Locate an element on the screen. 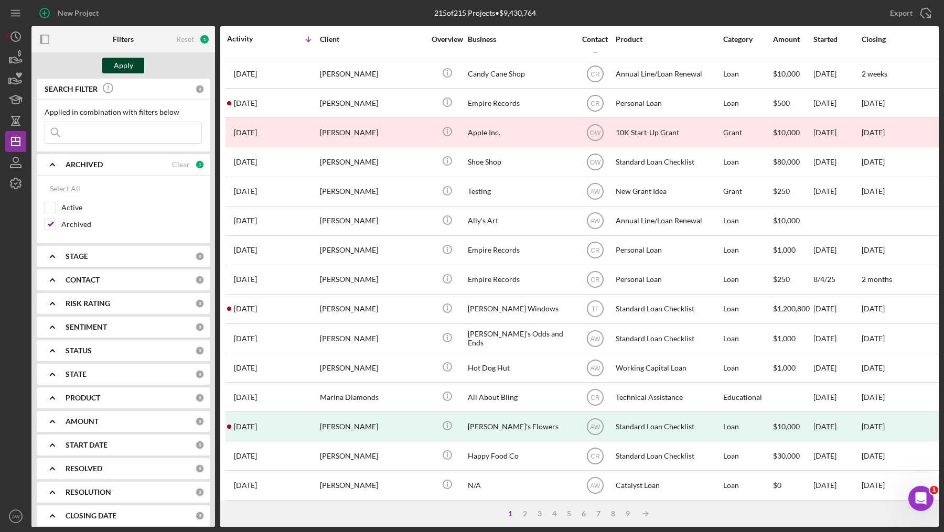 This screenshot has width=944, height=532. div: Candy Cane Shop is located at coordinates (520, 73).